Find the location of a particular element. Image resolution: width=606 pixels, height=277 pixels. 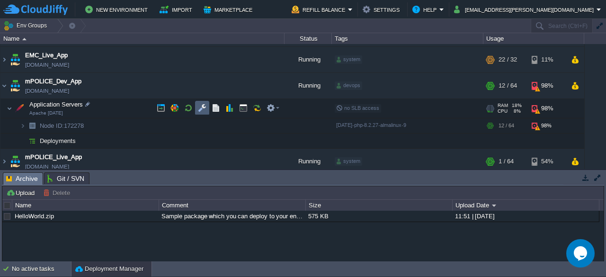

button: Marketplace is located at coordinates (229, 9).